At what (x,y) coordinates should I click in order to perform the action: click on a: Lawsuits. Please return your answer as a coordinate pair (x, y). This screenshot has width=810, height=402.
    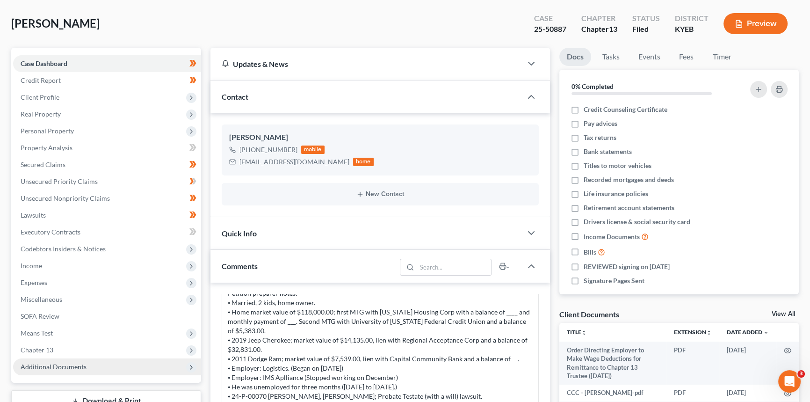
    Looking at the image, I should click on (107, 215).